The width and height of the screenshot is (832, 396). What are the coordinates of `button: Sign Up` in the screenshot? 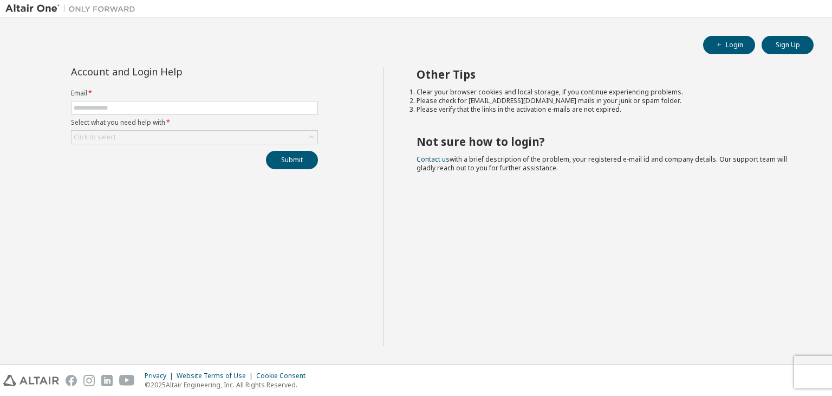 It's located at (788, 45).